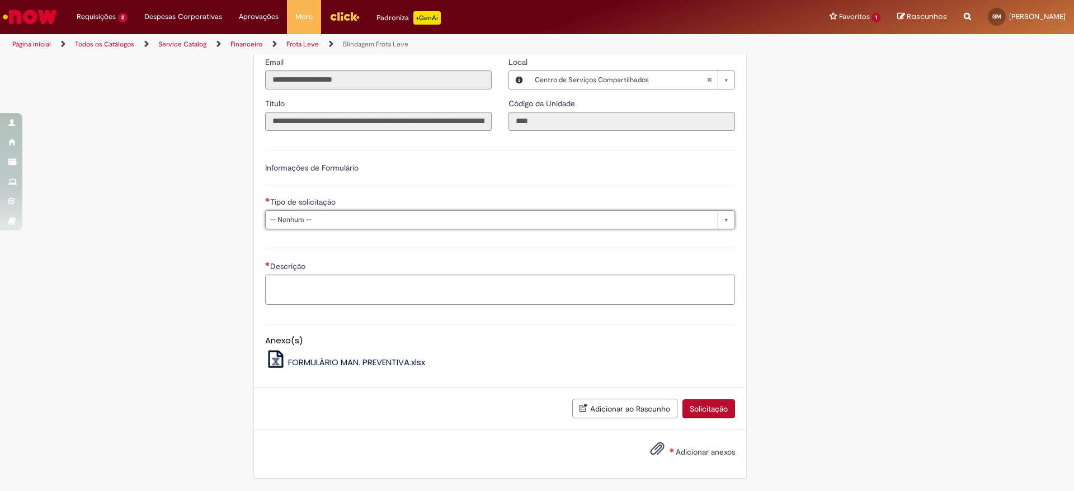  Describe the element at coordinates (105, 44) in the screenshot. I see `a: Todos os Catálogos` at that location.